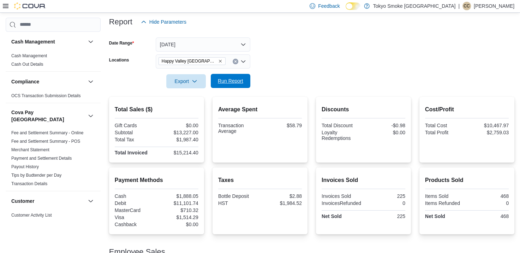 This screenshot has width=520, height=253. I want to click on a: Cash Management, so click(29, 56).